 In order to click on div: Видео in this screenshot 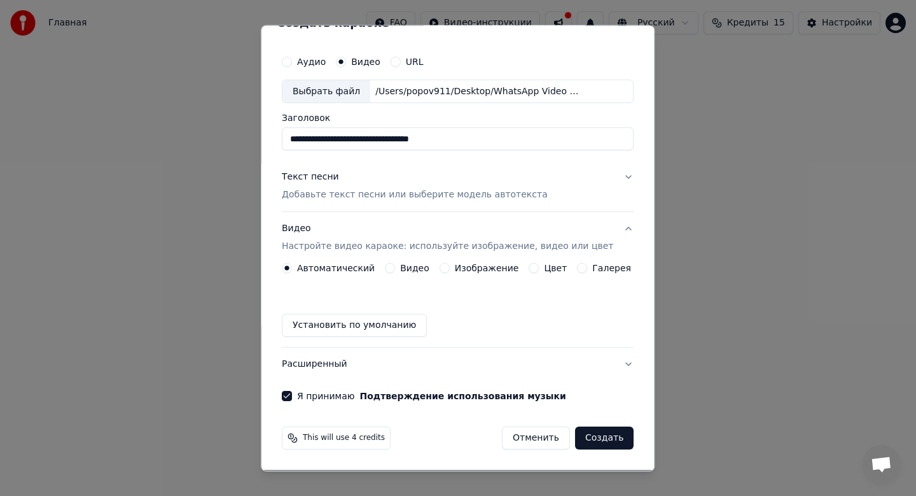, I will do `click(447, 238)`.